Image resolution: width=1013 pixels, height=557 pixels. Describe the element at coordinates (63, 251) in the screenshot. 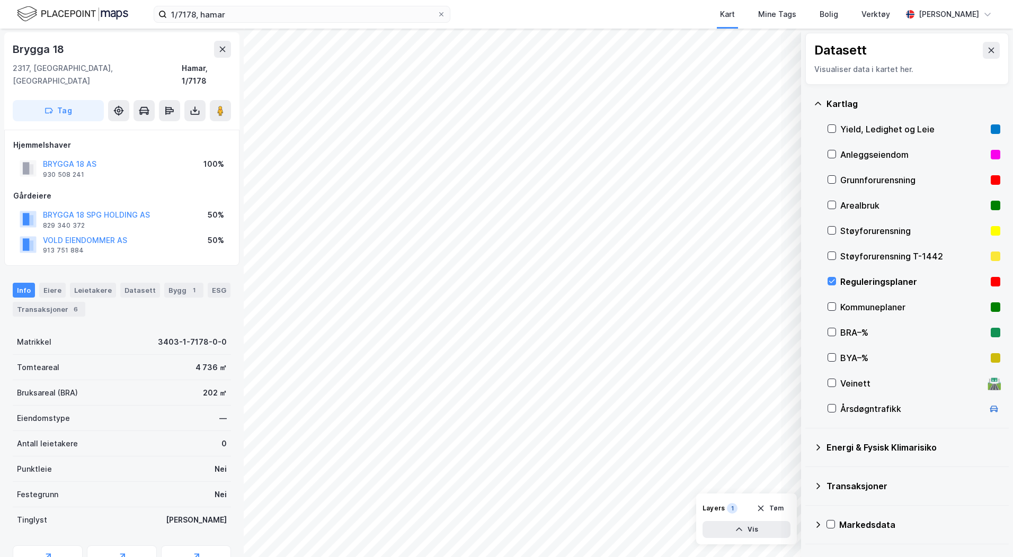

I see `div: 913 751 884` at that location.